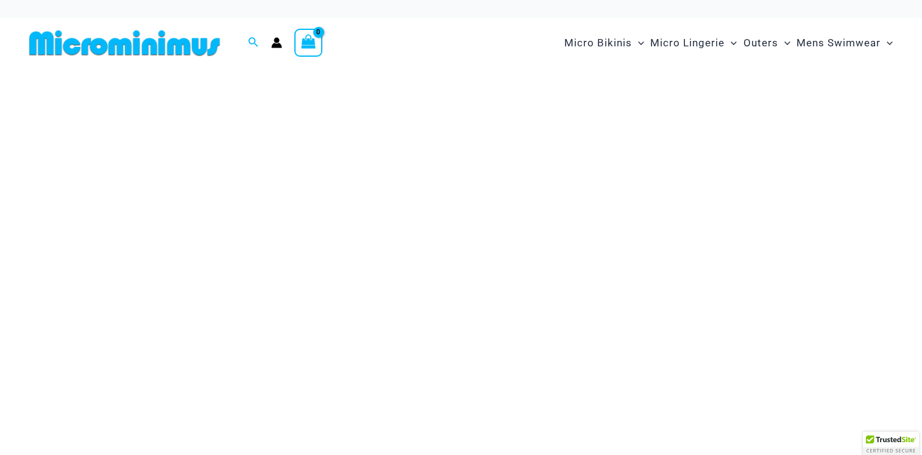  Describe the element at coordinates (761, 43) in the screenshot. I see `span: Outers` at that location.